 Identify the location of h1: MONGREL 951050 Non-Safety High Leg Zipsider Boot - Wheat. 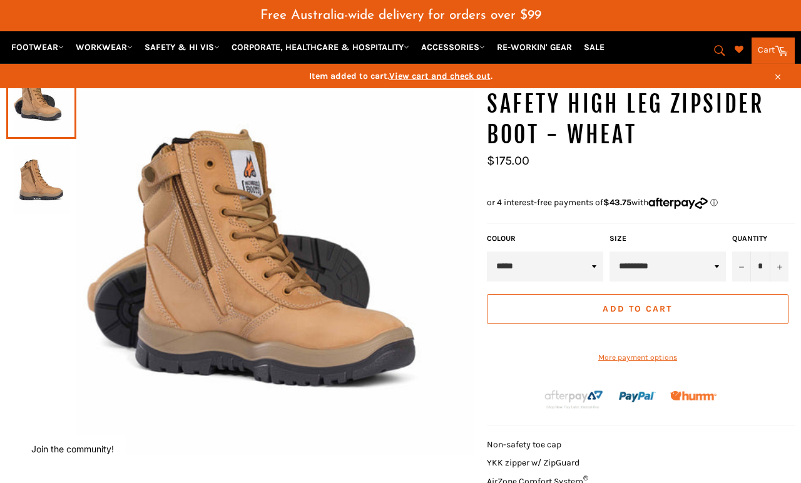
(640, 104).